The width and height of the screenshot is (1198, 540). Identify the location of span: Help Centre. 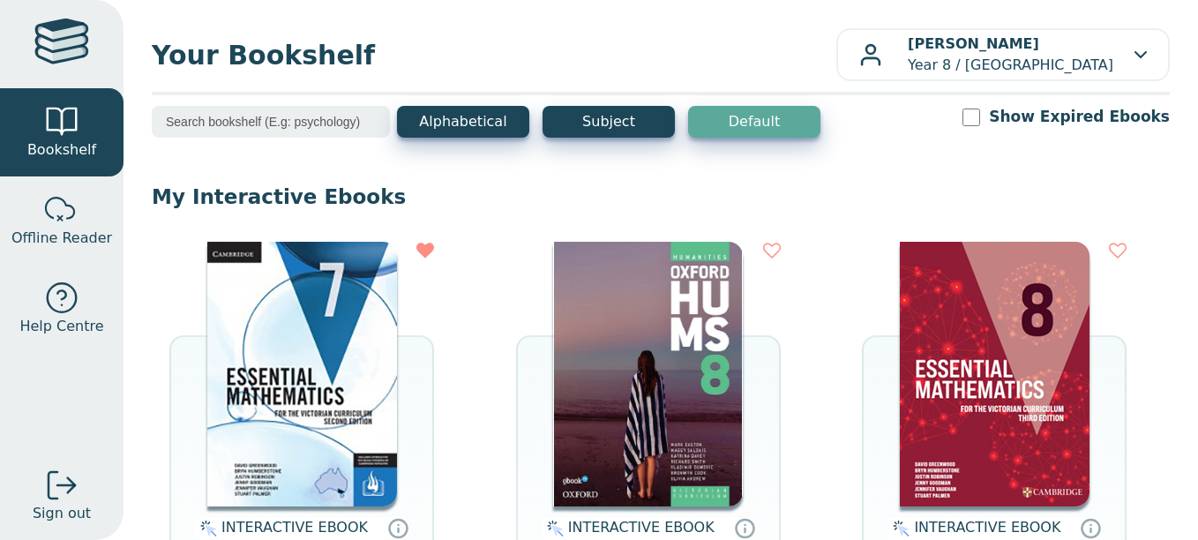
(61, 326).